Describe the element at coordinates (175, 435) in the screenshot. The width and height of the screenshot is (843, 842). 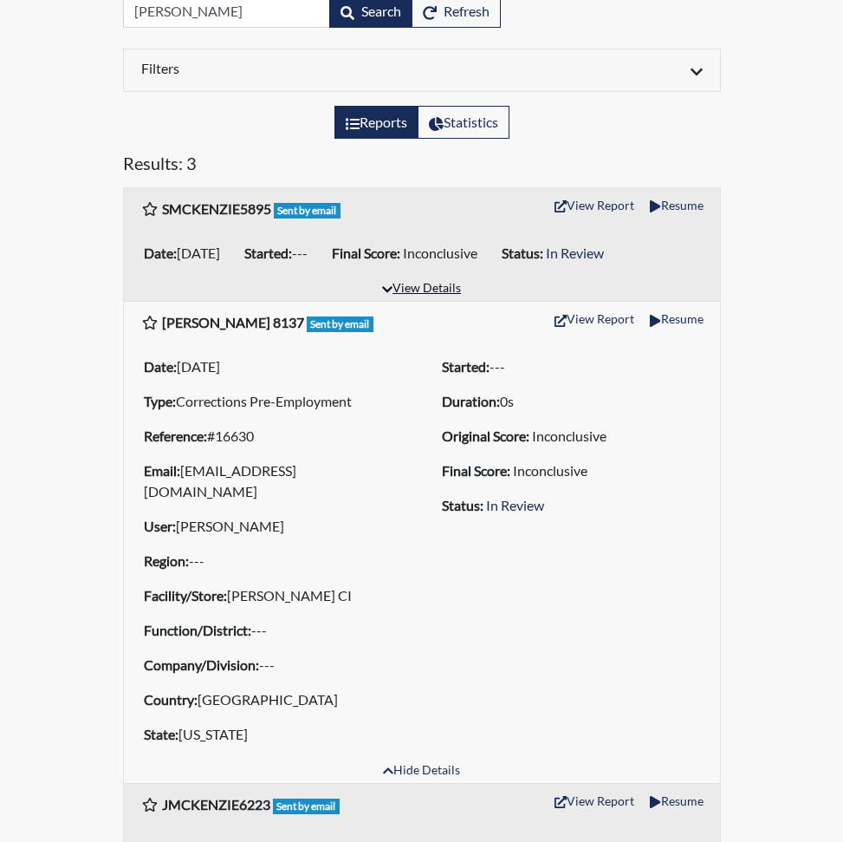
I see `b: Reference:` at that location.